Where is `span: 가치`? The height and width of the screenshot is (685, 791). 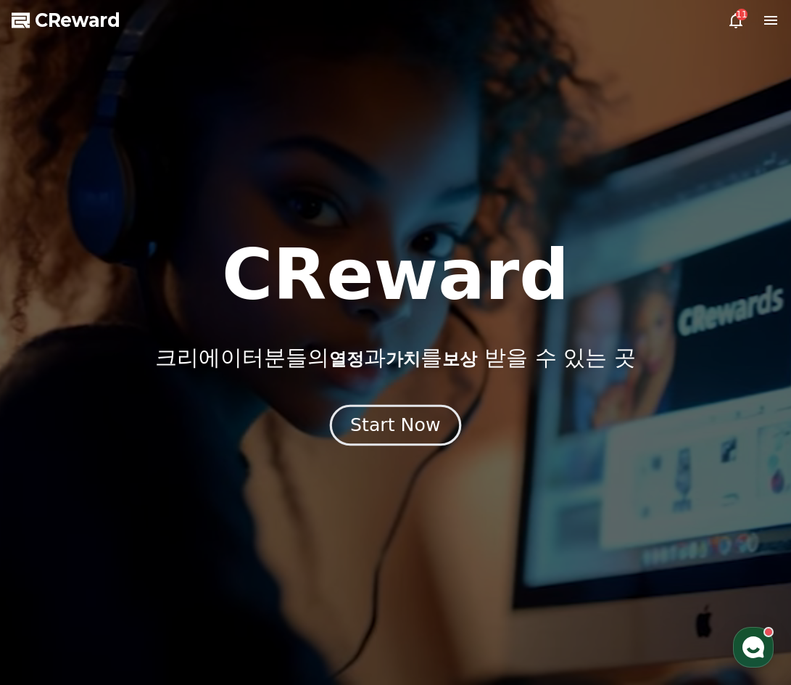
span: 가치 is located at coordinates (403, 359).